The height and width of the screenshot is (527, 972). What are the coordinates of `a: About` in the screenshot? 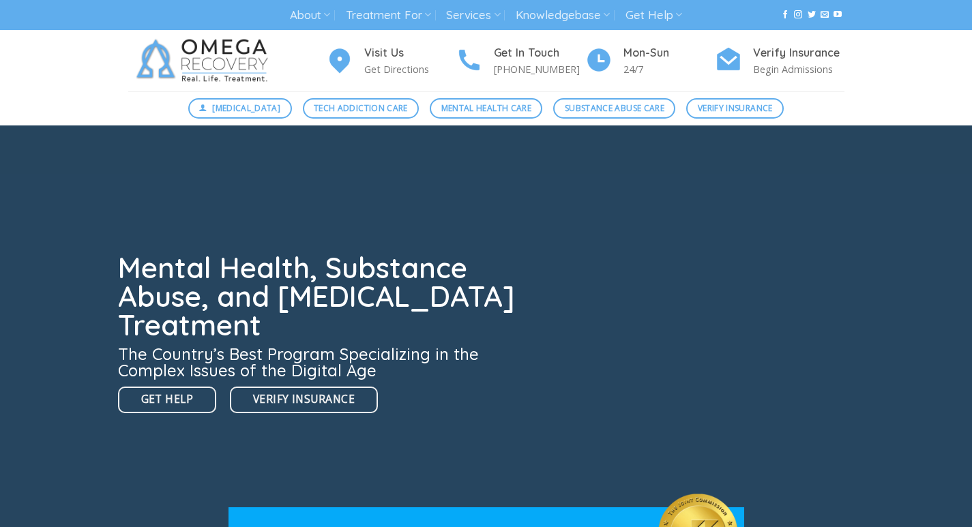 It's located at (310, 15).